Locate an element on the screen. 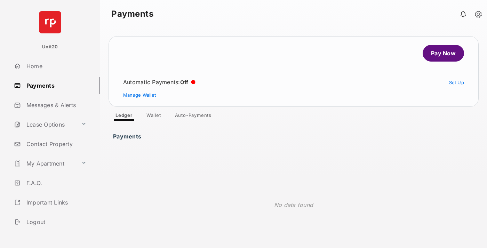 This screenshot has width=487, height=248. a: Lease Options is located at coordinates (45, 125).